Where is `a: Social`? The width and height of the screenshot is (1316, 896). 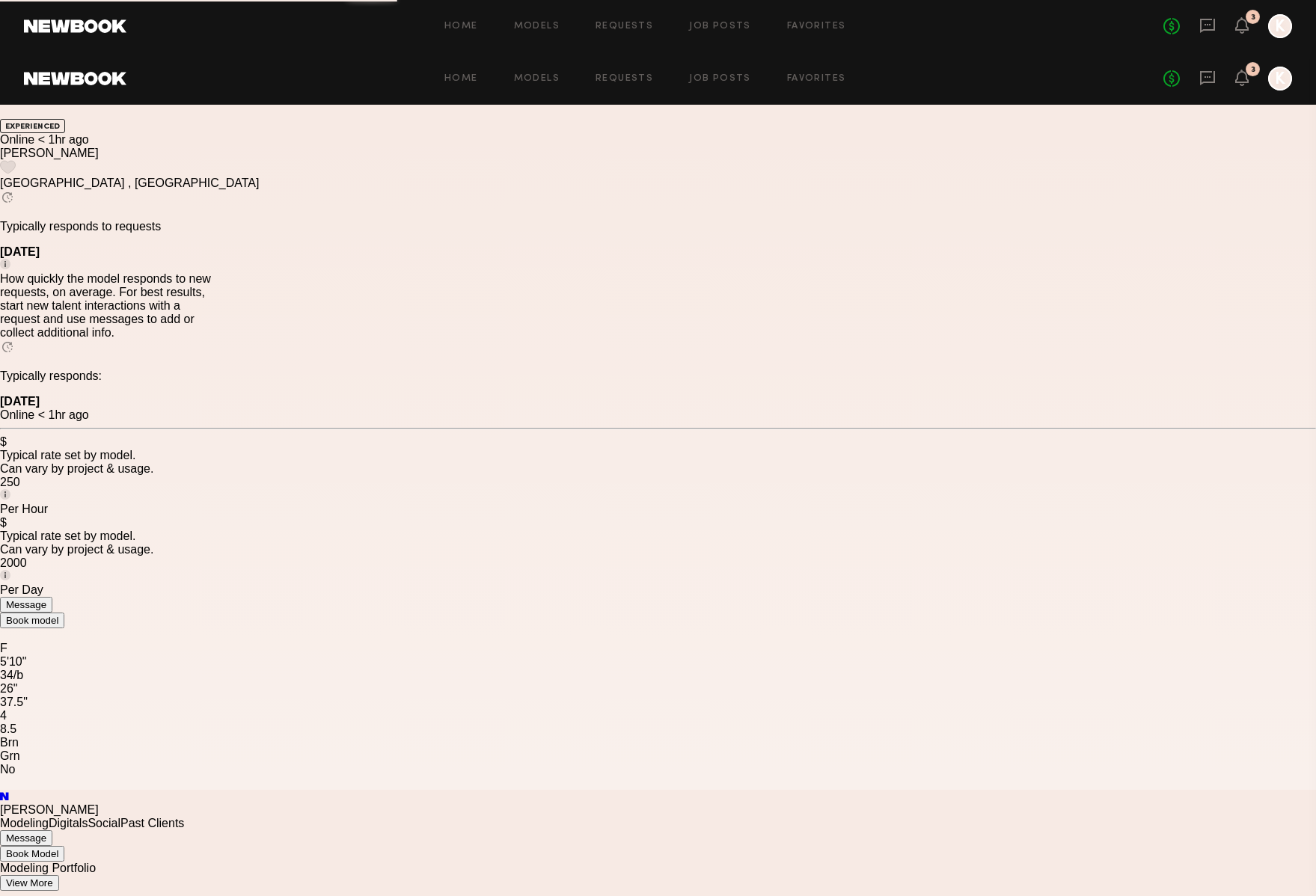
a: Social is located at coordinates (104, 823).